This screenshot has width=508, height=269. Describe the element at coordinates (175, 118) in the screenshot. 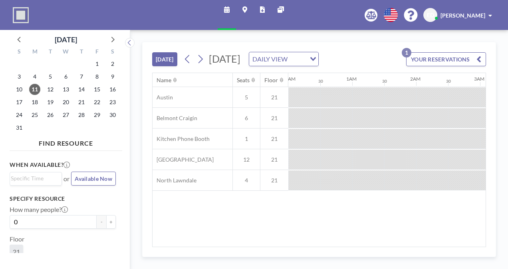

I see `span: Belmont Craigin` at that location.